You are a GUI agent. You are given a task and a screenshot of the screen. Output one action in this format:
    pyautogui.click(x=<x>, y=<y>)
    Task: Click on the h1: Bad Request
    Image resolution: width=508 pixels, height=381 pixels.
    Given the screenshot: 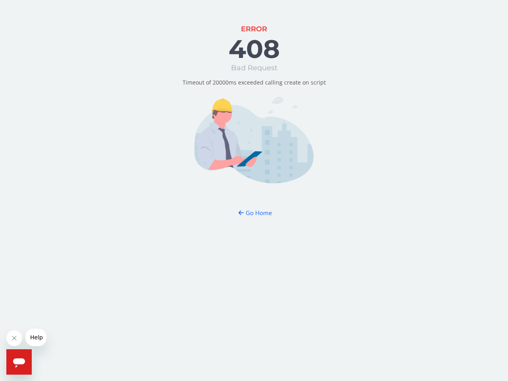 What is the action you would take?
    pyautogui.click(x=254, y=68)
    